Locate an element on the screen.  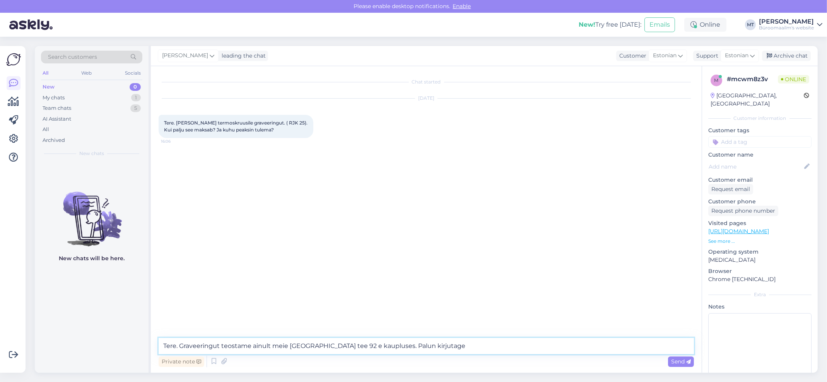
div: Socials is located at coordinates (133, 73).